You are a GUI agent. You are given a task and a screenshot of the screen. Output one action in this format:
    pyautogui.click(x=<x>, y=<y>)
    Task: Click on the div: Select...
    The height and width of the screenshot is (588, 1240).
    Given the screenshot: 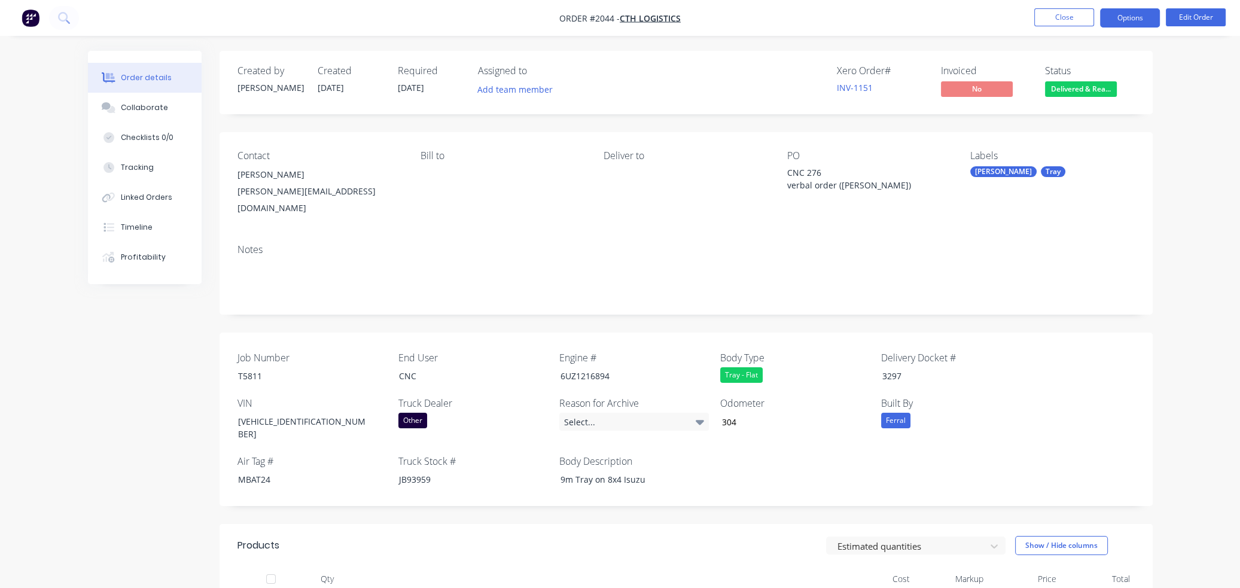 What is the action you would take?
    pyautogui.click(x=634, y=422)
    